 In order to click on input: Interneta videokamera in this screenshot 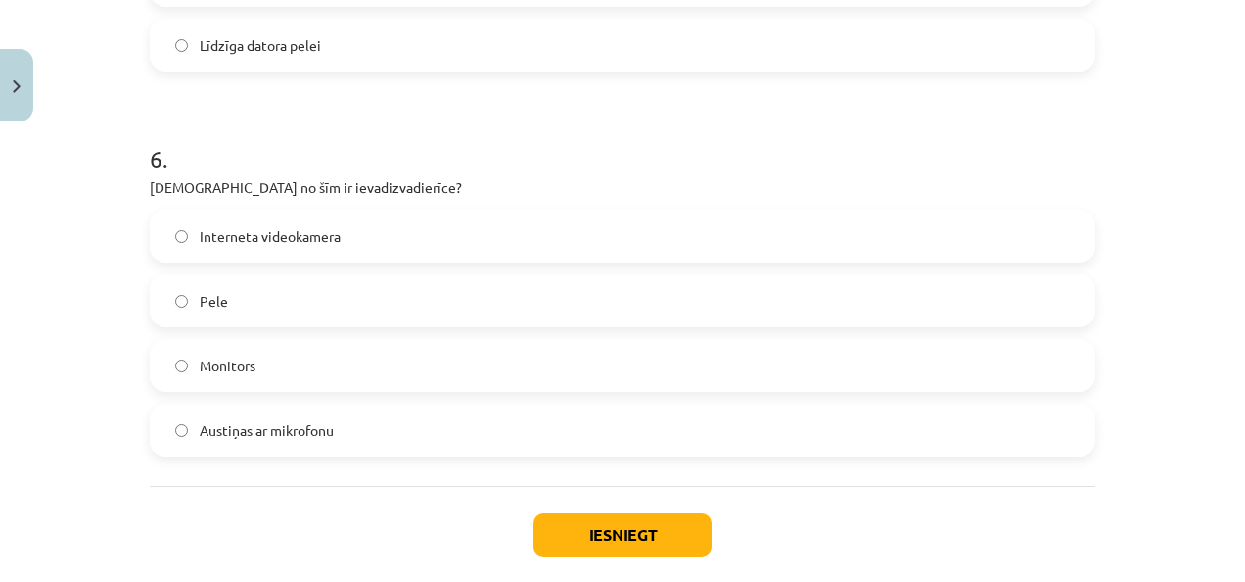, I will do `click(181, 236)`.